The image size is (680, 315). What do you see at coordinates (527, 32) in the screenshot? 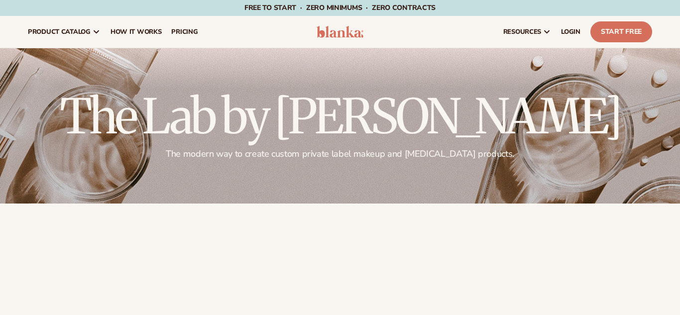
I see `a: resources` at bounding box center [527, 32].